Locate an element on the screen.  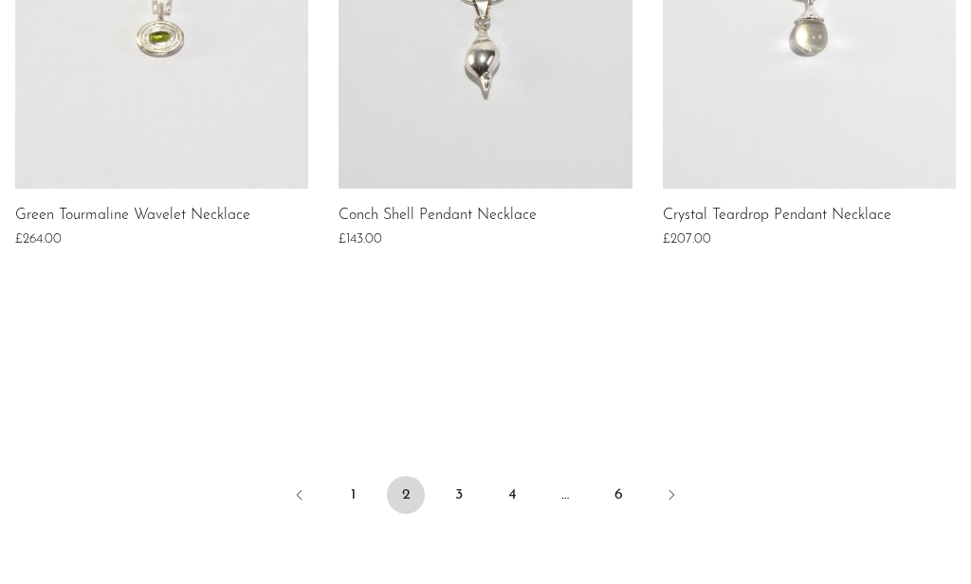
span: £143.00 is located at coordinates (360, 239).